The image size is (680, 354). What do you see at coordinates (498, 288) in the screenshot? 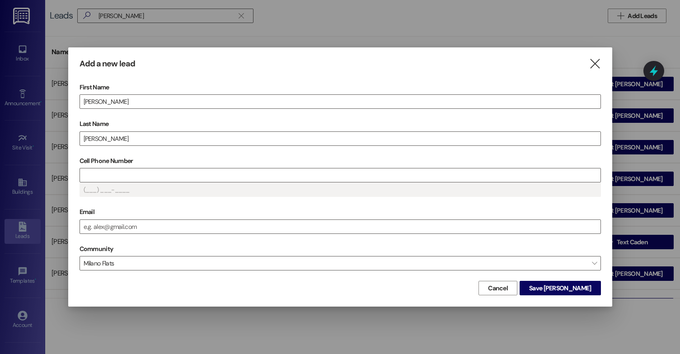
I see `span: Cancel` at bounding box center [498, 288].